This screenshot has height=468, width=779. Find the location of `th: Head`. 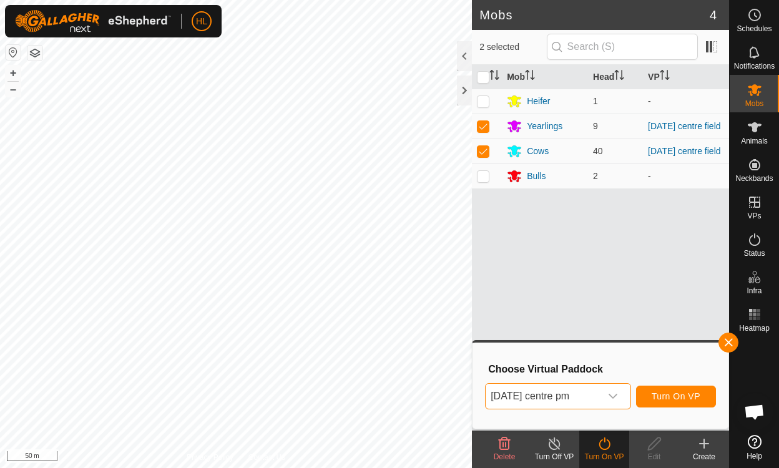

th: Head is located at coordinates (616, 77).